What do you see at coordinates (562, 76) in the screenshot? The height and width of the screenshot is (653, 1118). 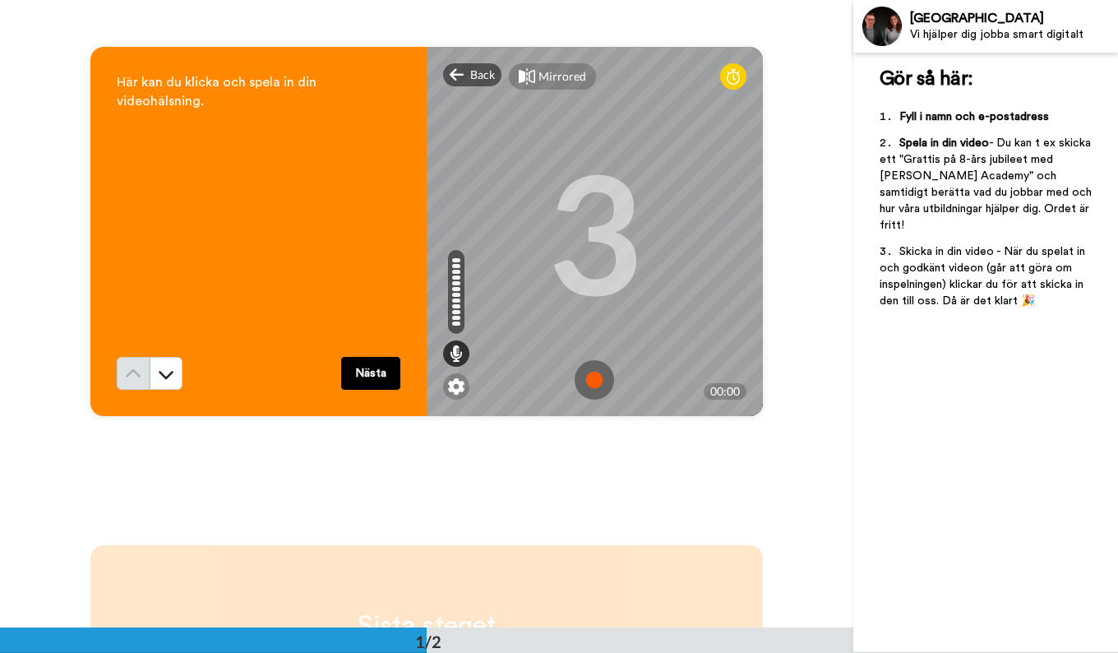 I see `div: Mirrored` at bounding box center [562, 76].